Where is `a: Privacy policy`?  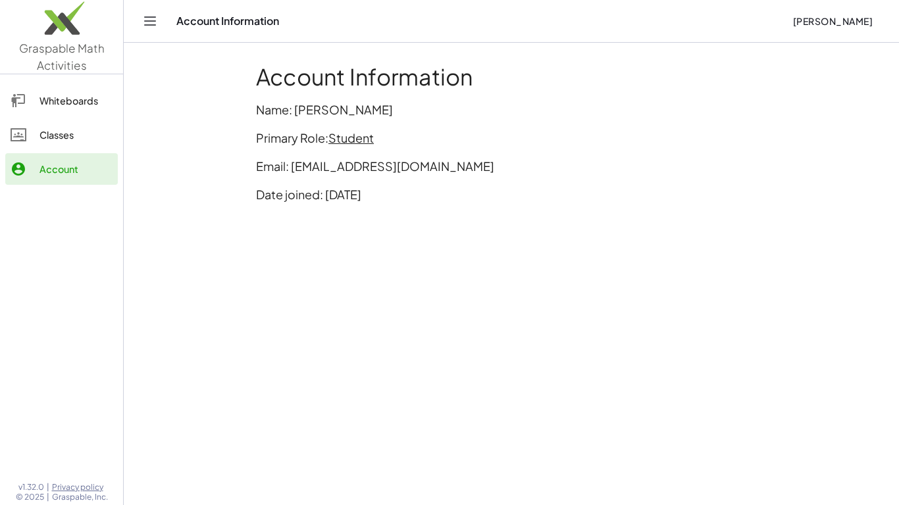
a: Privacy policy is located at coordinates (80, 487).